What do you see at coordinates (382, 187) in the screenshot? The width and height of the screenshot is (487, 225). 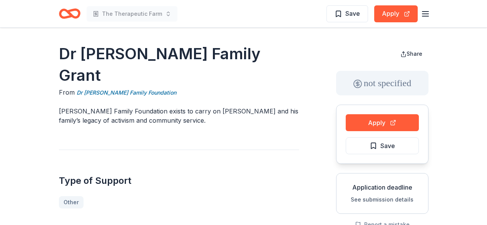 I see `div: Application deadline` at bounding box center [382, 187].